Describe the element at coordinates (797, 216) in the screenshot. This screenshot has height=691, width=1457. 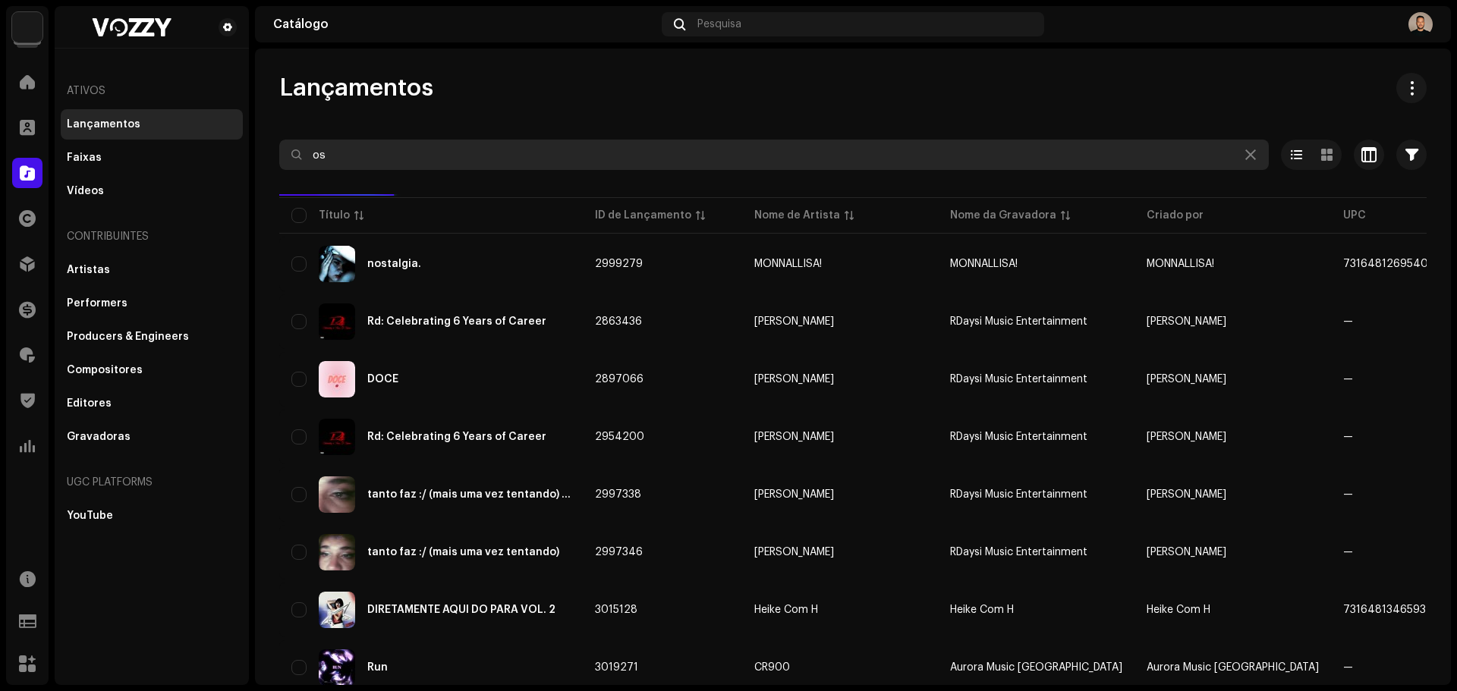
I see `div: Nome de Artista` at that location.